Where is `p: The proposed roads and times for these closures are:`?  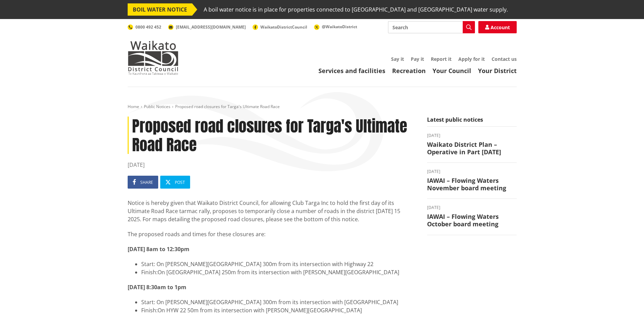
p: The proposed roads and times for these closures are: is located at coordinates (272, 234).